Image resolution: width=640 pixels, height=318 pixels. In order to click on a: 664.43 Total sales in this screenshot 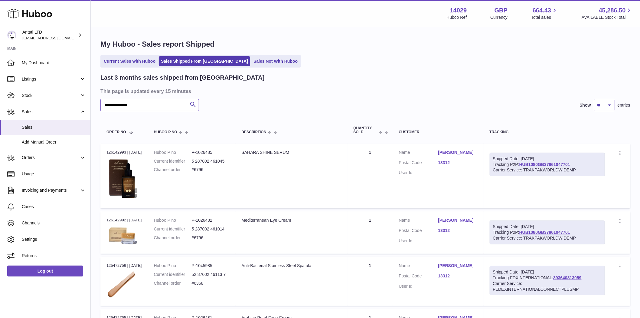, I will do `click(545, 13)`.